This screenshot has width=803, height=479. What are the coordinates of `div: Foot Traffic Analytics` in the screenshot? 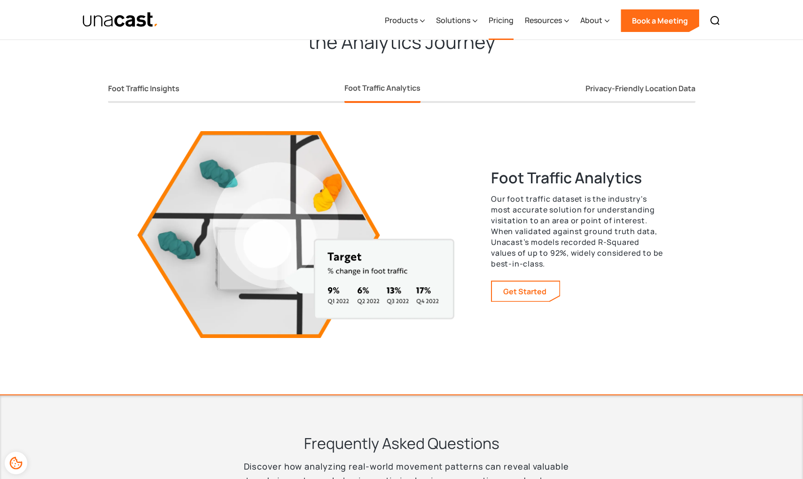 It's located at (382, 88).